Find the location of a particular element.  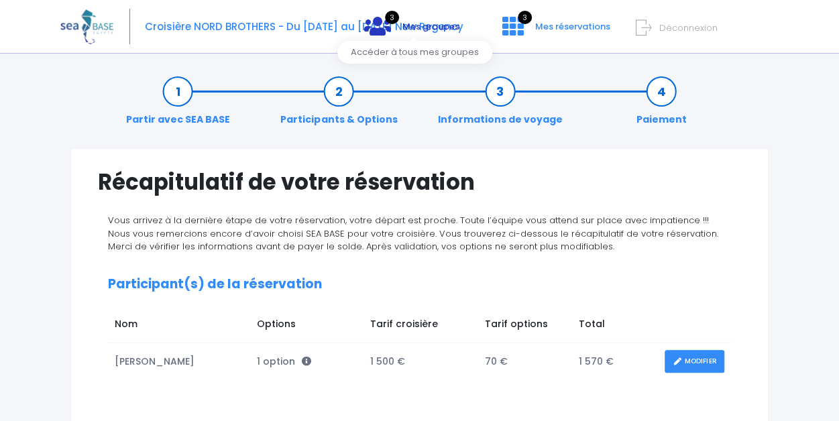

span: Déconnexion is located at coordinates (688, 28).